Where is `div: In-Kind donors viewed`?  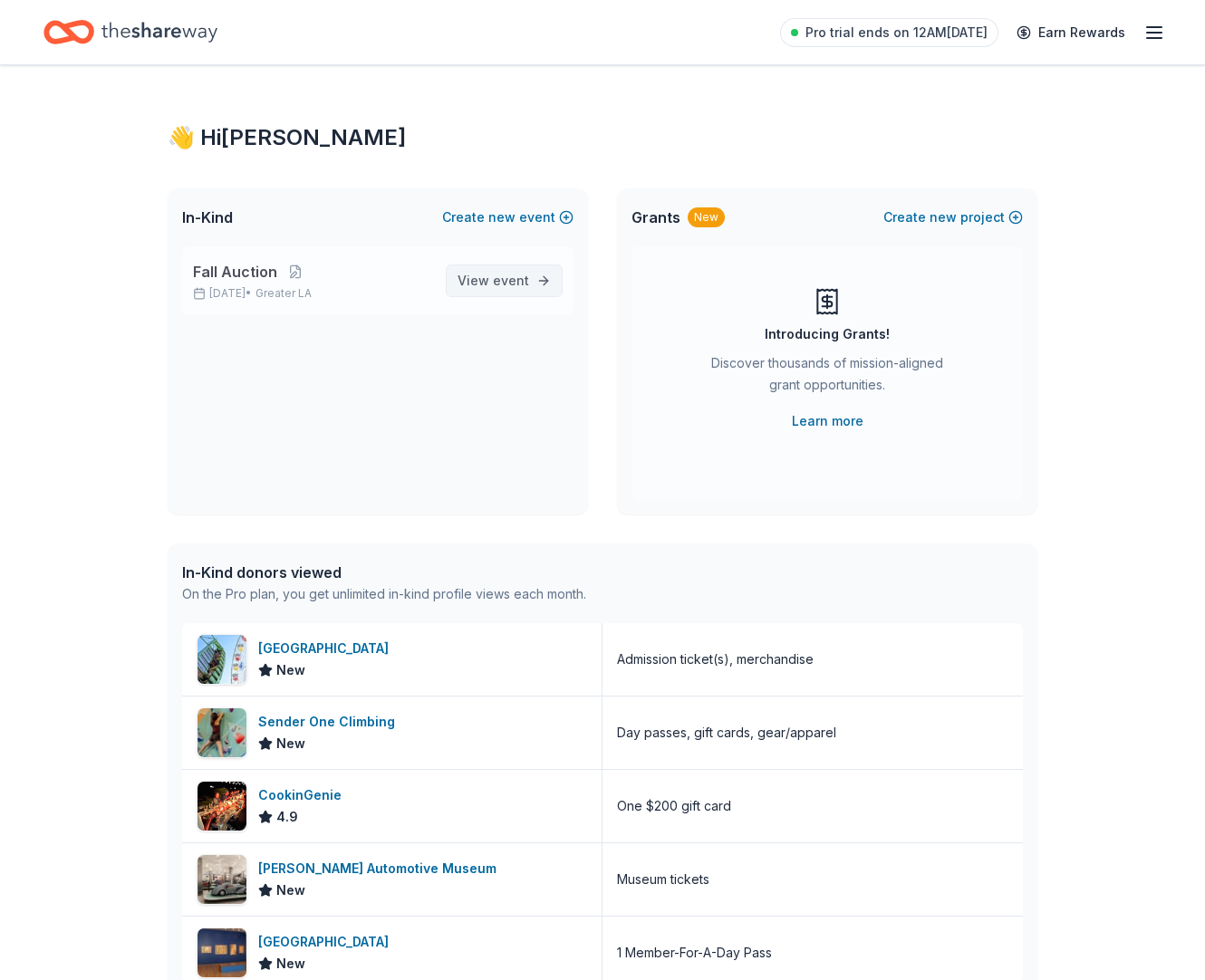 div: In-Kind donors viewed is located at coordinates (384, 572).